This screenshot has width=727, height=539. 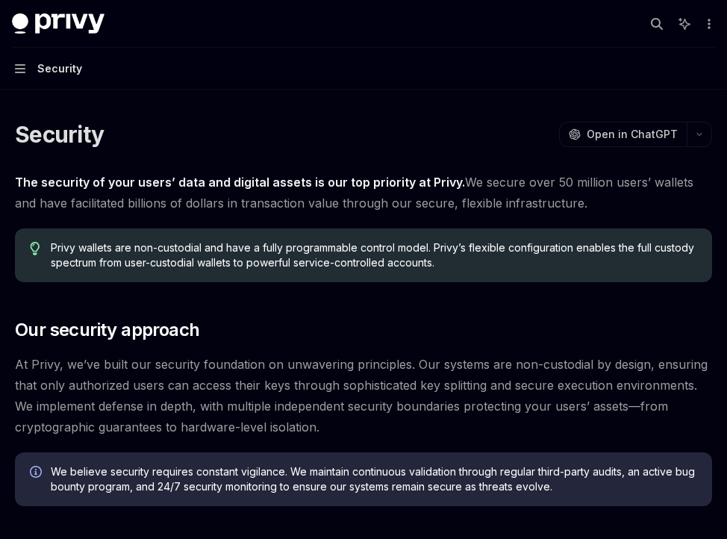 What do you see at coordinates (363, 193) in the screenshot?
I see `span: We secure over 50 million users’ wallets and have facilitated billions of dollars in transaction ...` at bounding box center [363, 193].